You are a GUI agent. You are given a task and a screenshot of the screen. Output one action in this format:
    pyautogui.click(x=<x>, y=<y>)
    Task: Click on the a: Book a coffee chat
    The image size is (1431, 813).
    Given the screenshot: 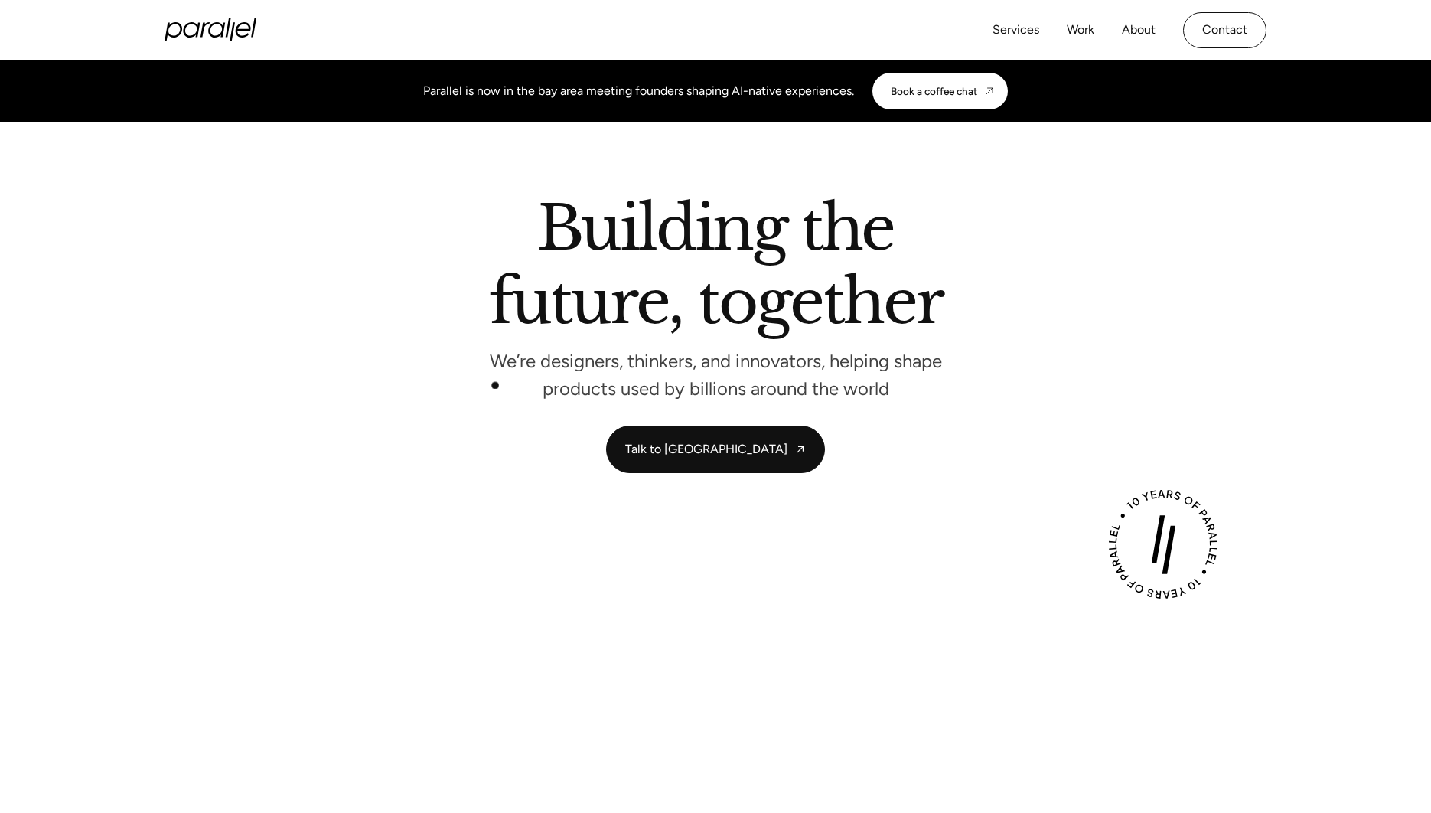 What is the action you would take?
    pyautogui.click(x=940, y=91)
    